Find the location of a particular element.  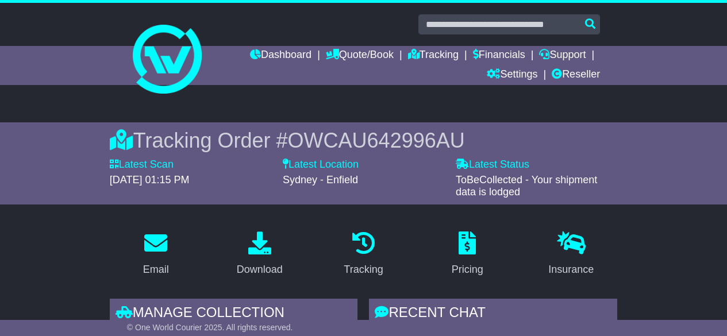

span: OWCAU642996AU is located at coordinates (376, 140).